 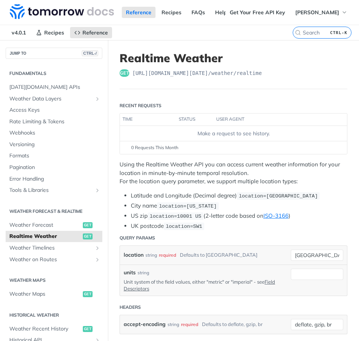 What do you see at coordinates (54, 248) in the screenshot?
I see `a: Weather TimelinesShow subpages for Weather Timelines` at bounding box center [54, 248].